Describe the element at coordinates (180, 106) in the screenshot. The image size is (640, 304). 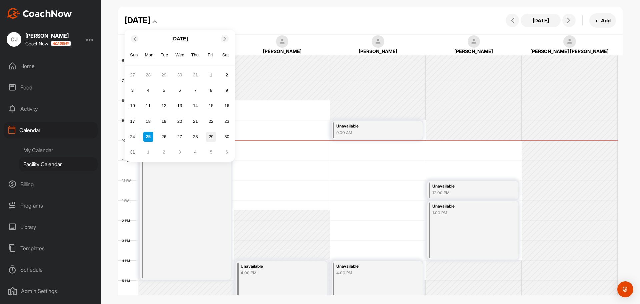
I see `div: Choose Wednesday, August 13th, 2025` at that location.